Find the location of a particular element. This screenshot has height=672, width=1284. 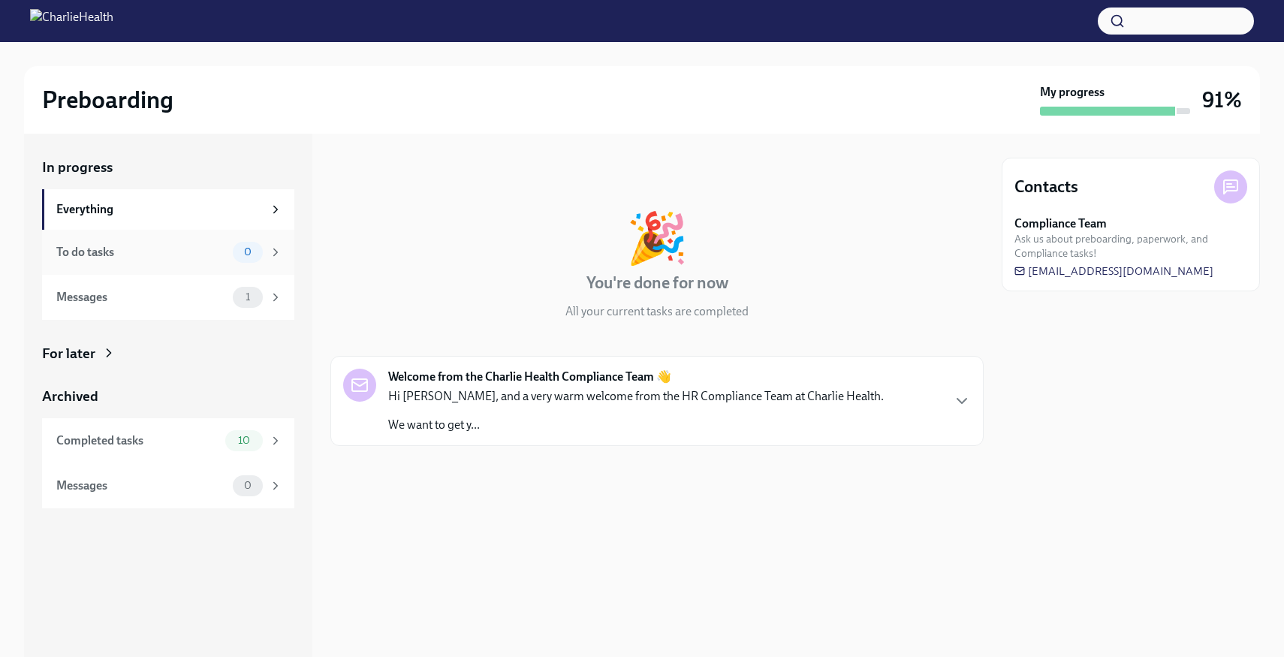

h2: Preboarding is located at coordinates (107, 100).